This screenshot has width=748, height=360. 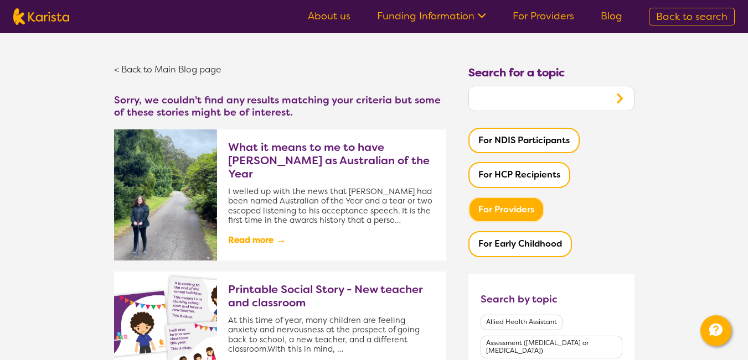 What do you see at coordinates (41, 17) in the screenshot?
I see `img: Karista logo` at bounding box center [41, 17].